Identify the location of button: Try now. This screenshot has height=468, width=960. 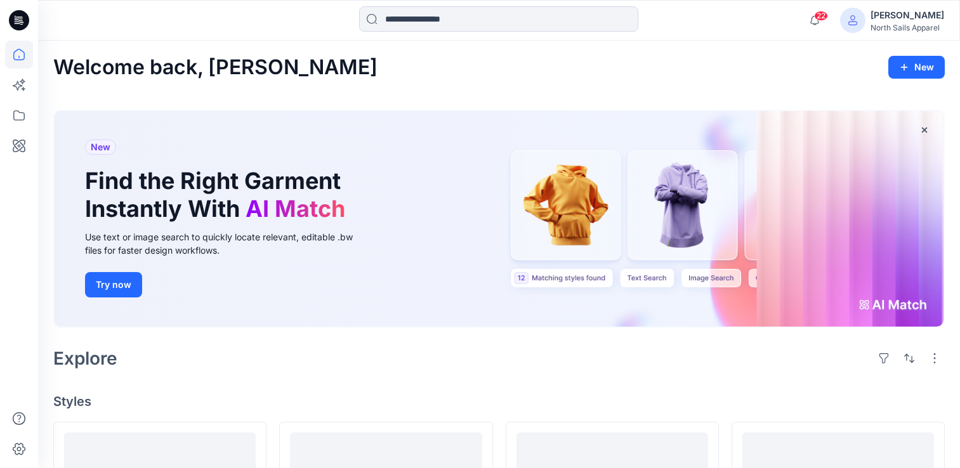
(114, 285).